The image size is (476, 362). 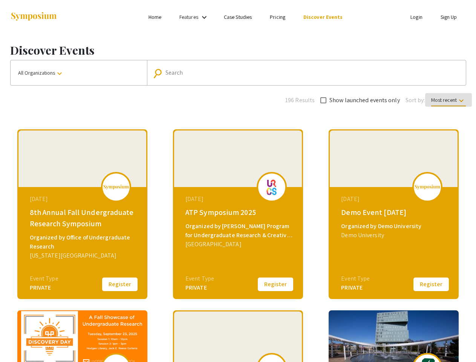 What do you see at coordinates (79, 73) in the screenshot?
I see `button: All Organizations` at bounding box center [79, 73].